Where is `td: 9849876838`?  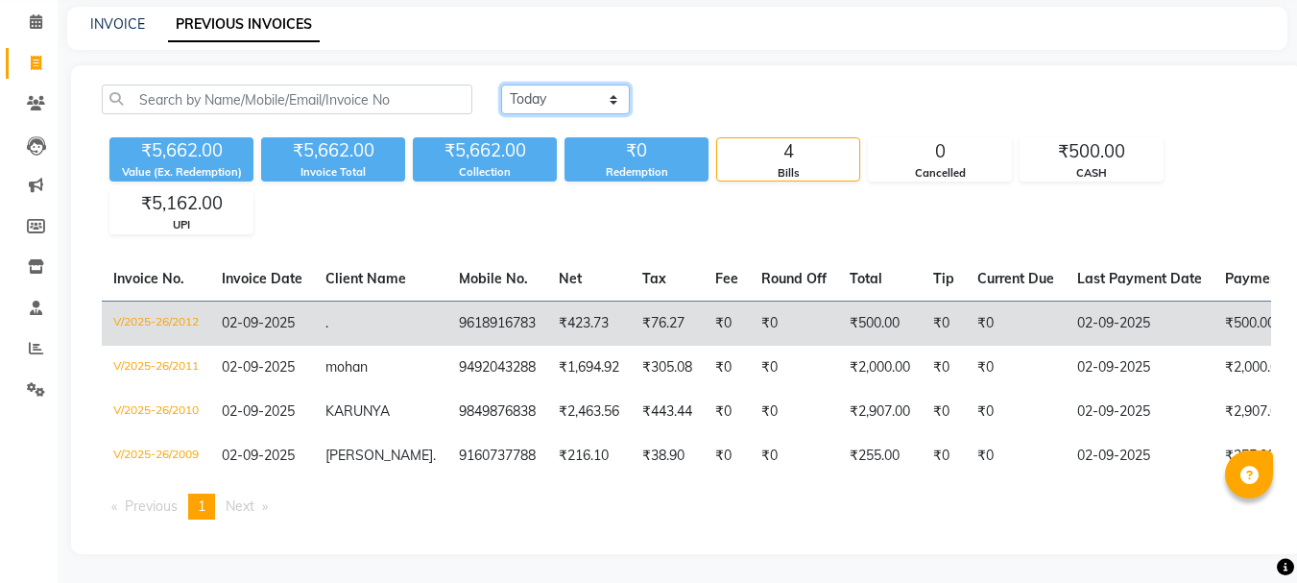
td: 9849876838 is located at coordinates (497, 412).